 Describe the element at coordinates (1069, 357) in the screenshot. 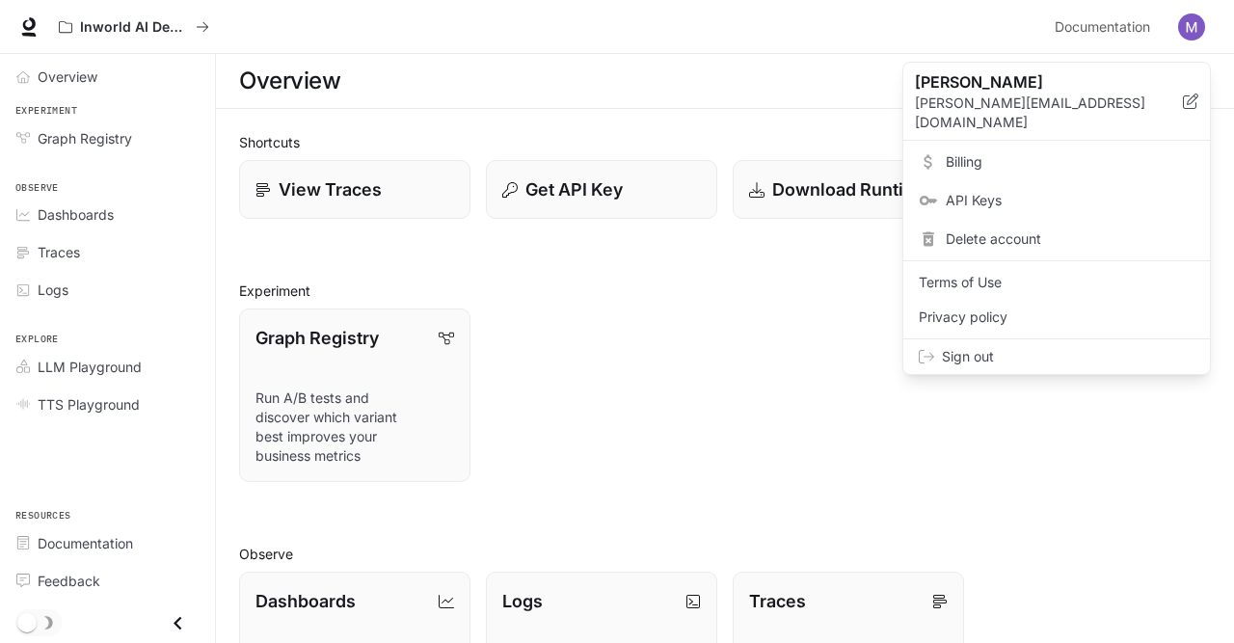

I see `span: Sign out` at that location.